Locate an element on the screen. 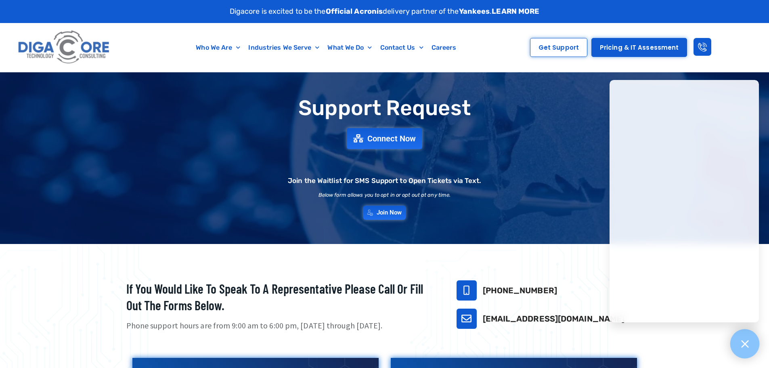  h1: Support Request is located at coordinates (385, 108).